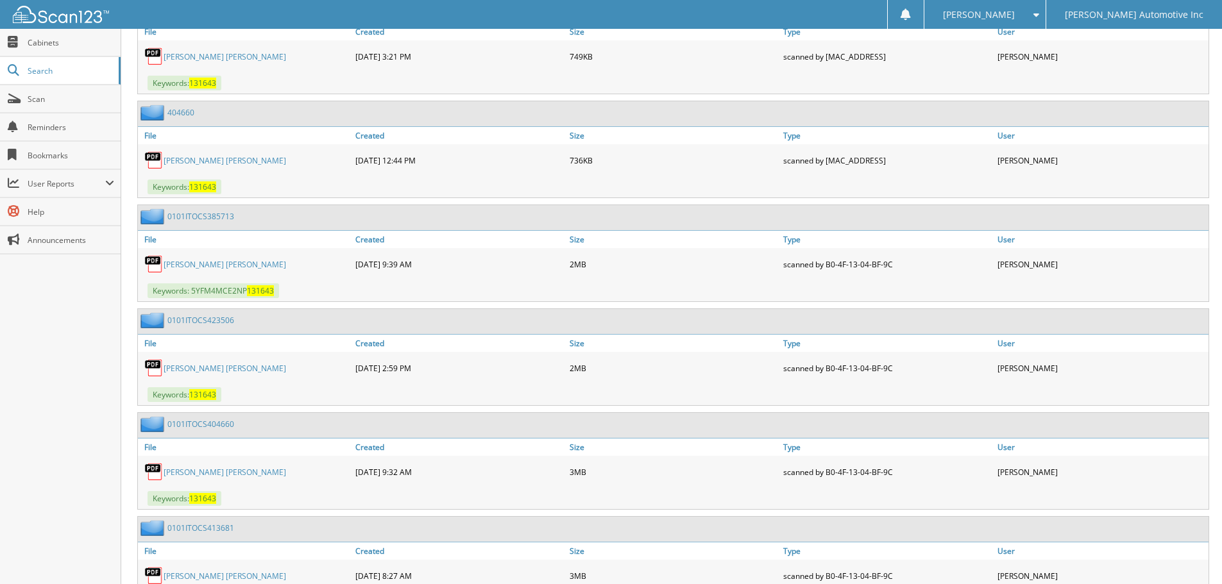 This screenshot has width=1222, height=584. Describe the element at coordinates (201, 216) in the screenshot. I see `a: 0101ITOCS385713` at that location.